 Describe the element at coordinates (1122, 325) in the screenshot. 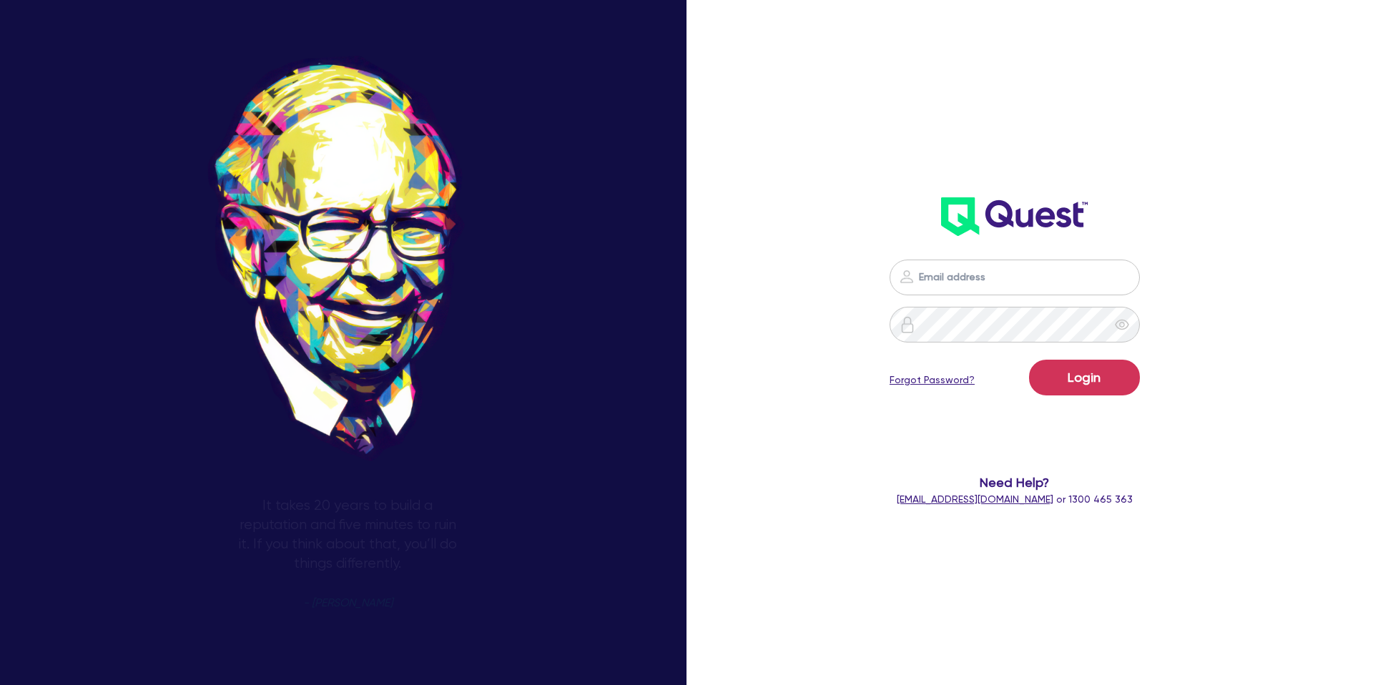

I see `span: eye` at that location.